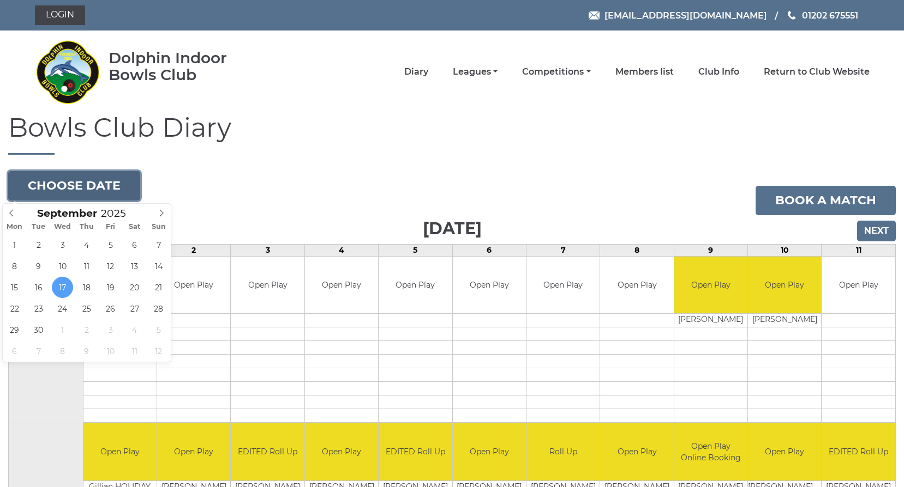 The width and height of the screenshot is (904, 487). I want to click on span: September 2, 2025, so click(38, 245).